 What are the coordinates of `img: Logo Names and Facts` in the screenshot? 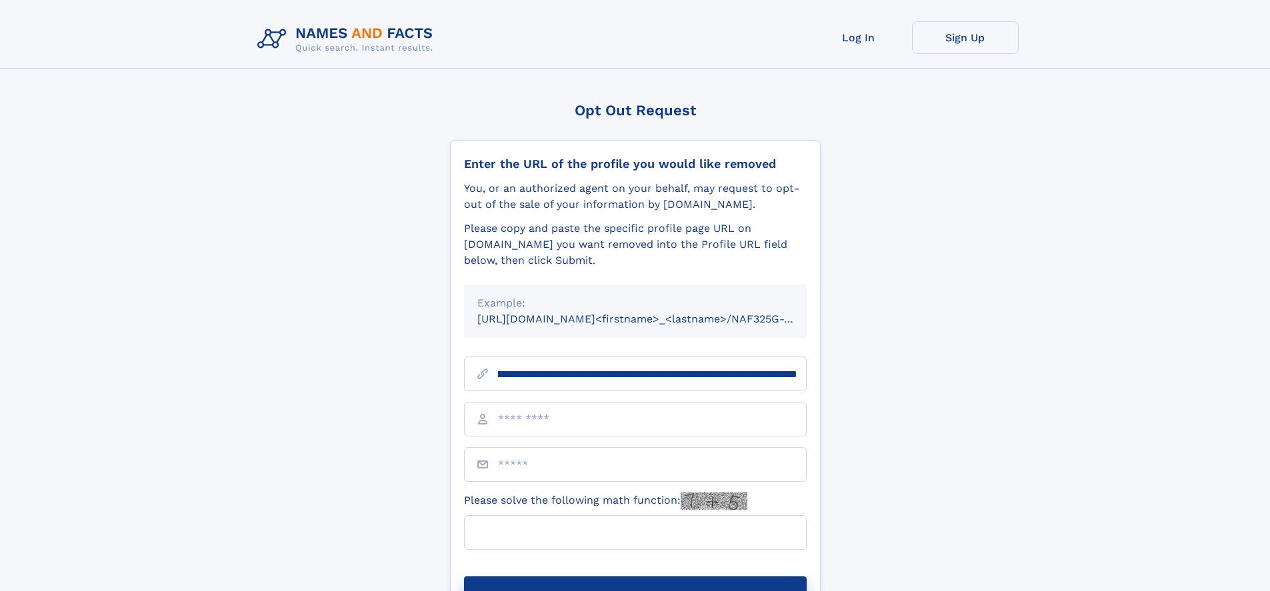 It's located at (348, 39).